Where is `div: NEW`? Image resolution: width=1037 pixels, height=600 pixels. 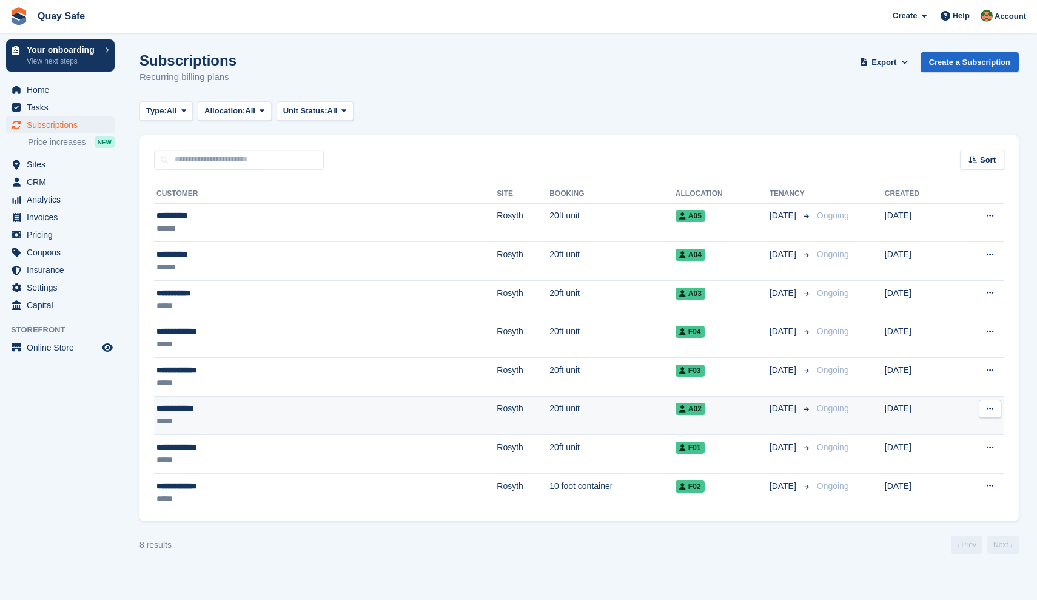
div: NEW is located at coordinates (104, 142).